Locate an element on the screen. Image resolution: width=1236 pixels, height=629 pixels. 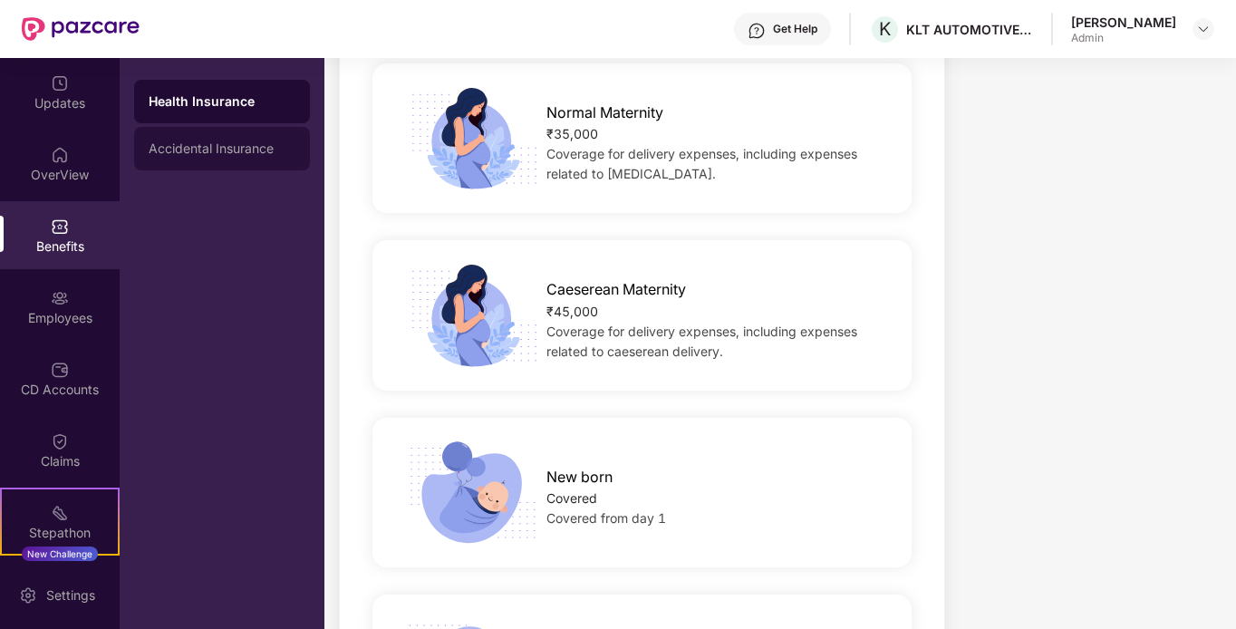
img: svg+xml;base64,PHN2ZyBpZD0iQ0RfQWNjb3VudHMiIGRhdGEtbmFtZT0iQ0QgQWNjb3VudHMiIHhtbG5zPSJodHRwOi8vd3... is located at coordinates (60, 370).